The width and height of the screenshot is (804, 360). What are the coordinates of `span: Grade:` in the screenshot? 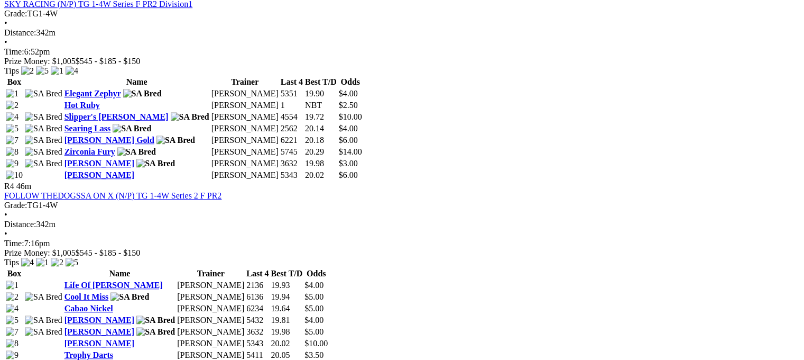 It's located at (16, 205).